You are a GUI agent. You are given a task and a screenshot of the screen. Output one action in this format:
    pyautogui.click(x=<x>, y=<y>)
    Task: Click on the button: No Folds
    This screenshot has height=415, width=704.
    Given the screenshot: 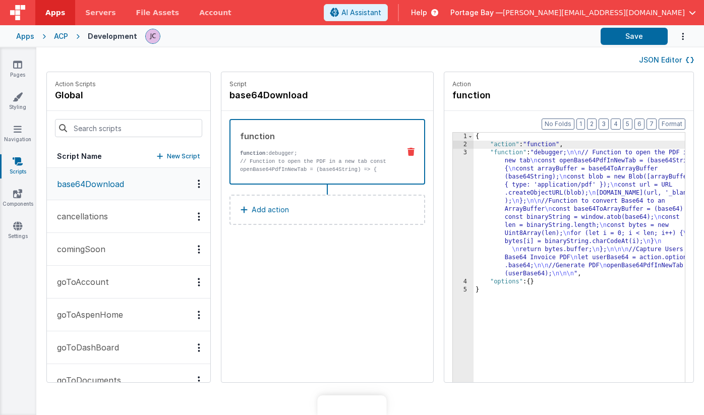 What is the action you would take?
    pyautogui.click(x=558, y=124)
    